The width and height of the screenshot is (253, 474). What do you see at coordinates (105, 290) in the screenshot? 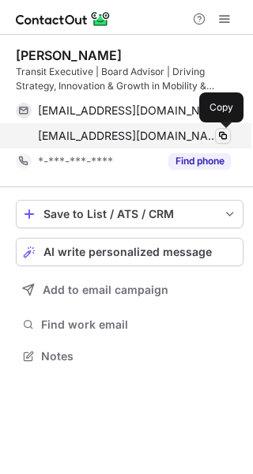
I see `span: Add to email campaign` at bounding box center [105, 290].